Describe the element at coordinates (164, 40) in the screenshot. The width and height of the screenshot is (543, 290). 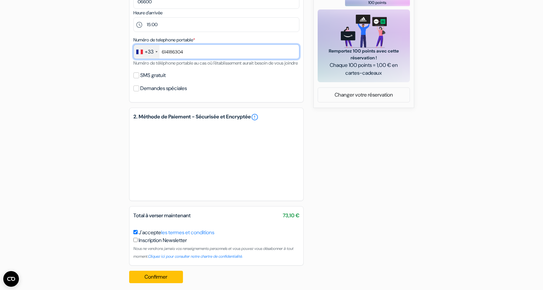
I see `label: Numéro de telephone portable` at that location.